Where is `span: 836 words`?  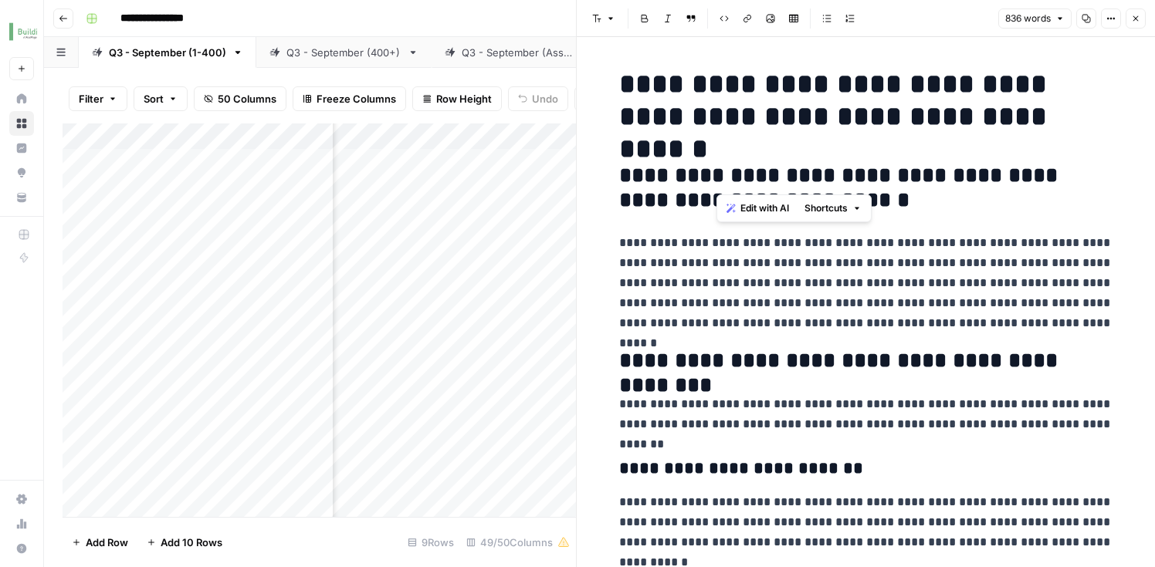 span: 836 words is located at coordinates (1028, 19).